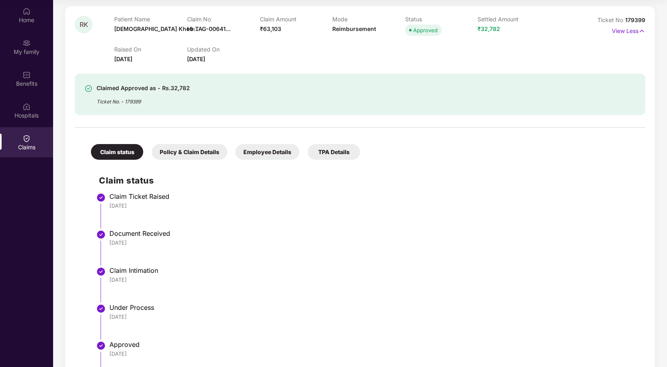 This screenshot has width=667, height=367. Describe the element at coordinates (223, 49) in the screenshot. I see `p: Updated On` at that location.